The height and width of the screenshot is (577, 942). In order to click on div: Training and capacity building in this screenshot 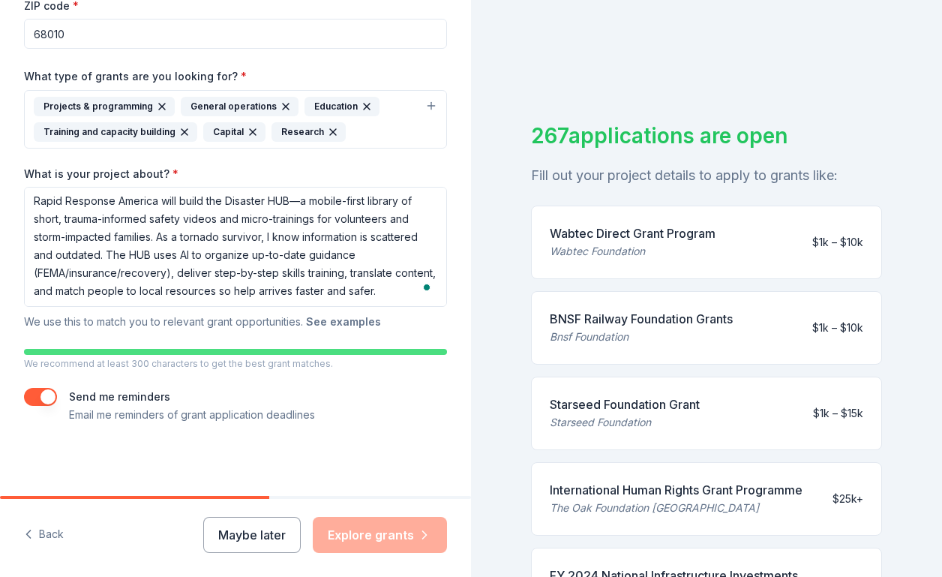, I will do `click(115, 132)`.